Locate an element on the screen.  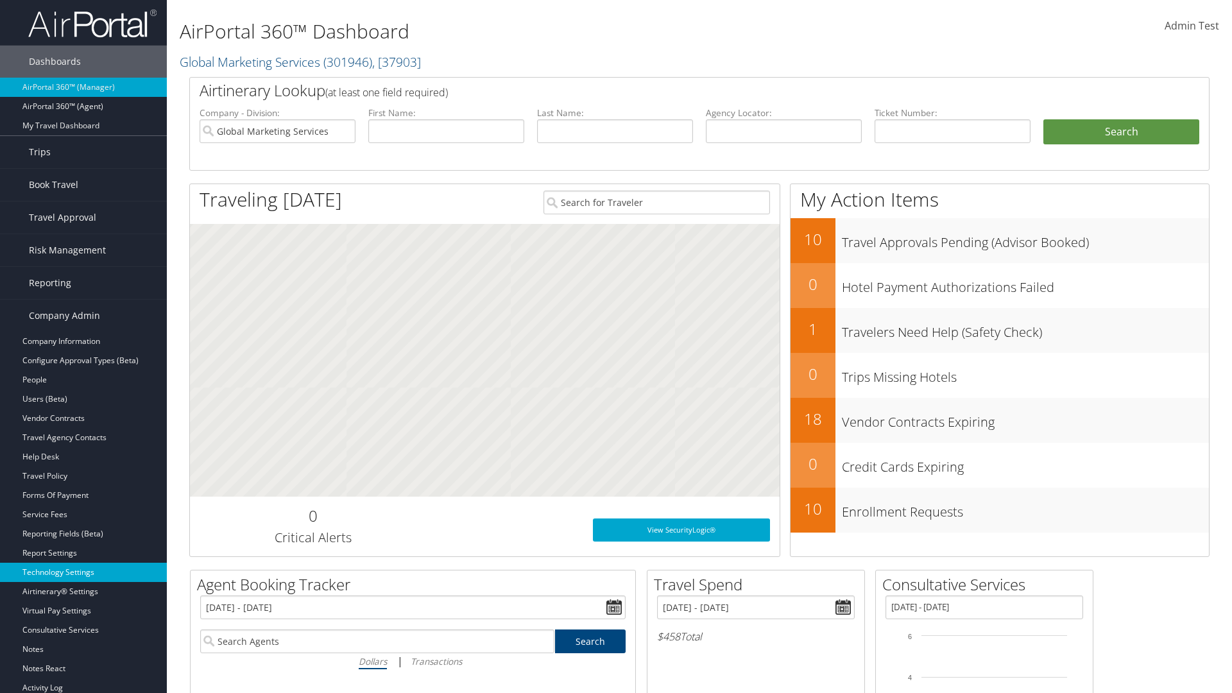
span: Reporting is located at coordinates (50, 283).